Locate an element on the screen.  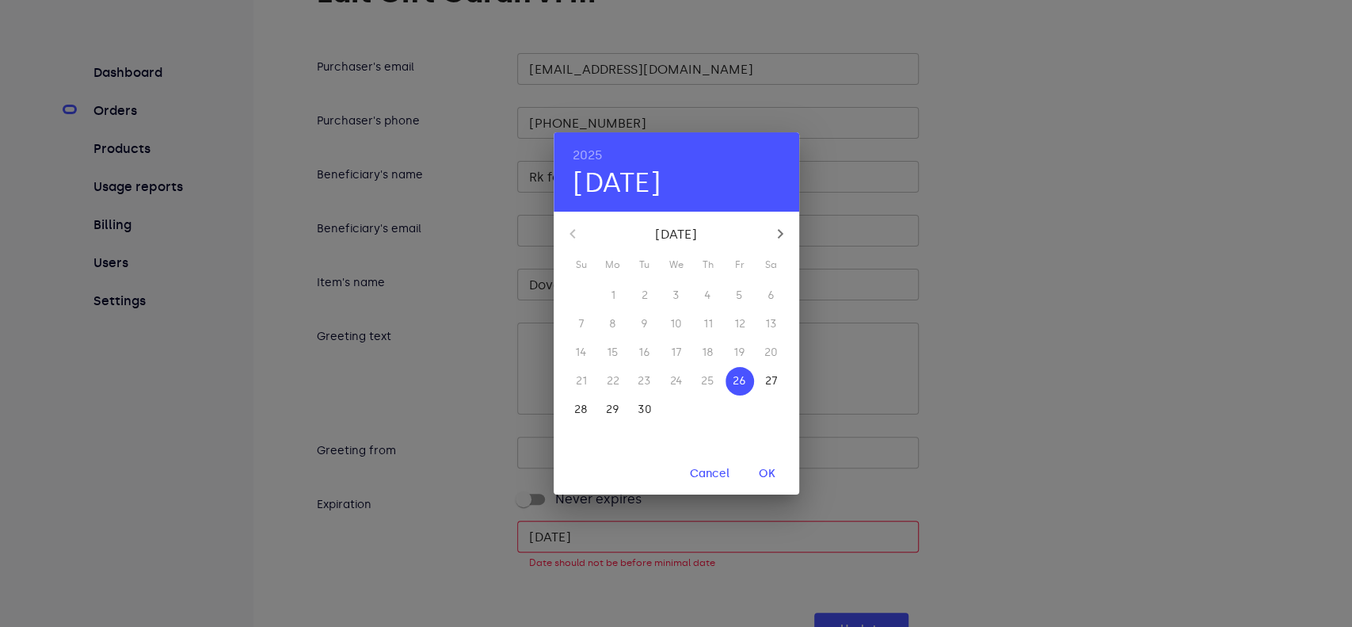
p: 27 is located at coordinates (772, 381).